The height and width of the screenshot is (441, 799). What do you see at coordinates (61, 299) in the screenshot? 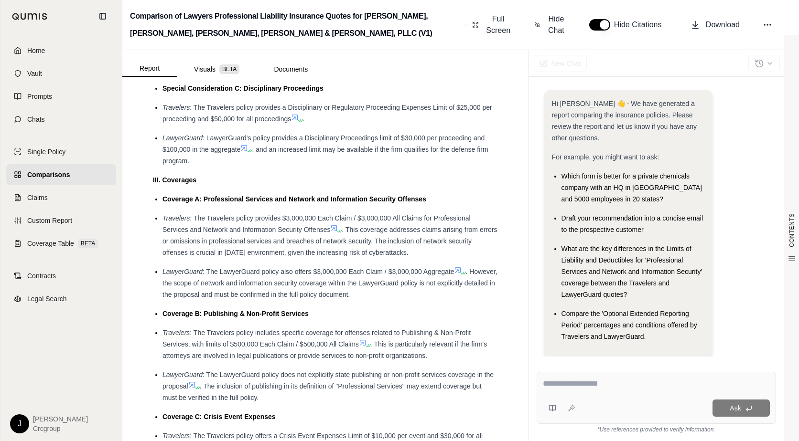
I see `a: Legal Search` at bounding box center [61, 299].